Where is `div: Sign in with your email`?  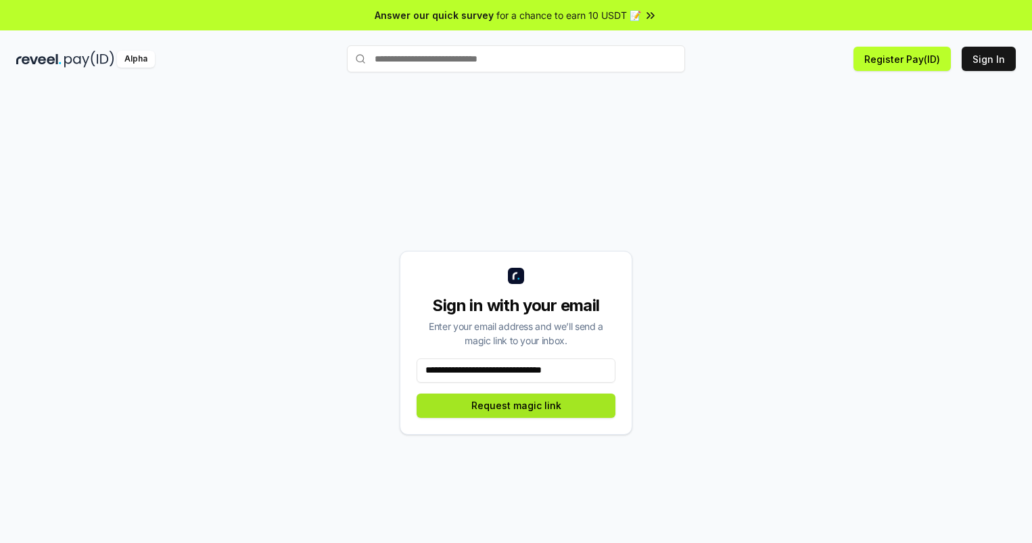 div: Sign in with your email is located at coordinates (516, 306).